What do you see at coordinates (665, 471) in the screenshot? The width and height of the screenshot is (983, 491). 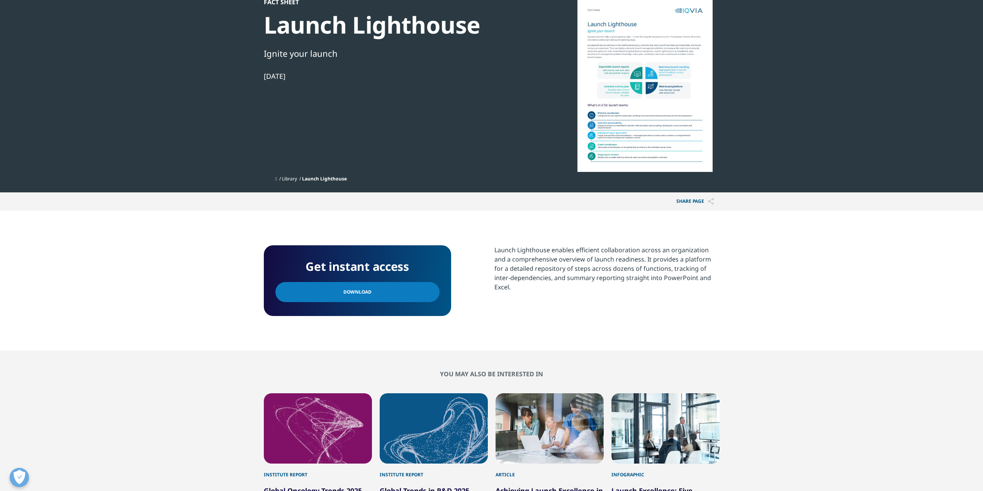 I see `div: Infographic` at bounding box center [665, 471].